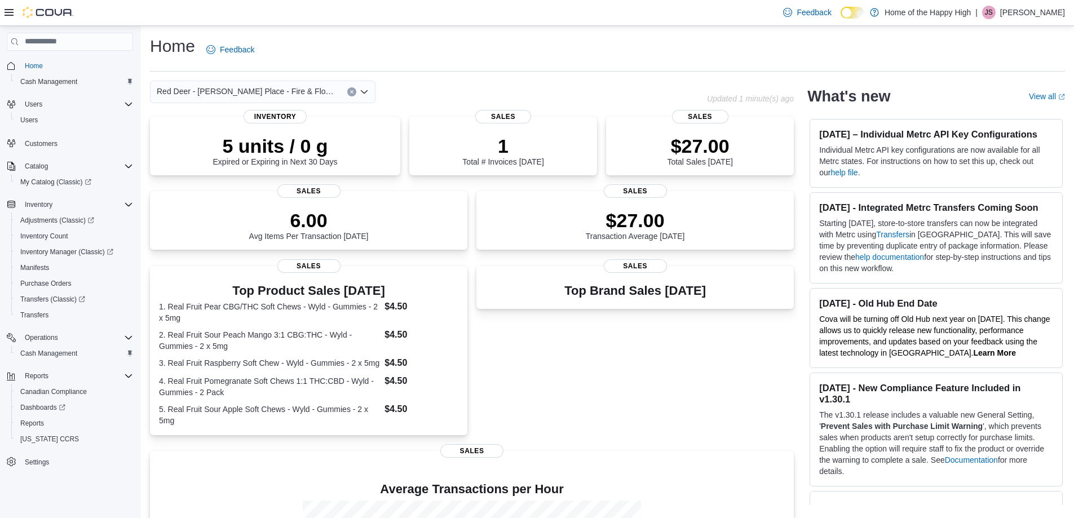  I want to click on button: Customers, so click(70, 143).